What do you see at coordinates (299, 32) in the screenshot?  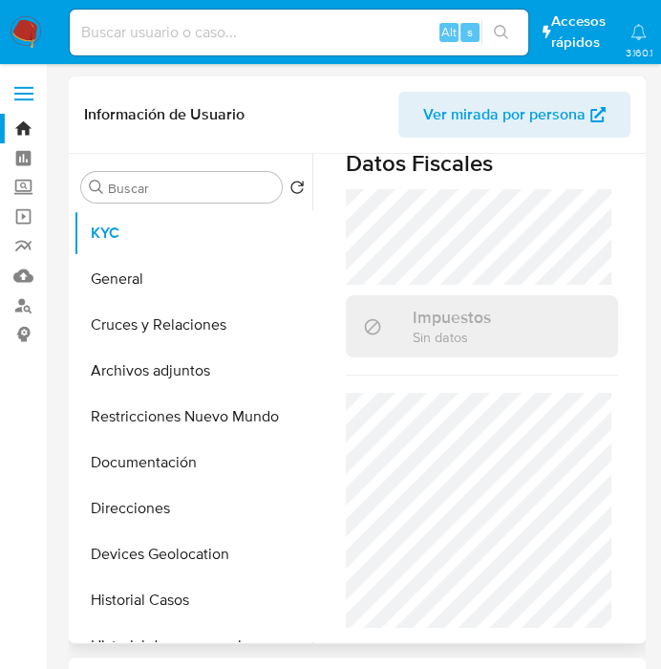 I see `input: Buscar usuario o caso...` at bounding box center [299, 32].